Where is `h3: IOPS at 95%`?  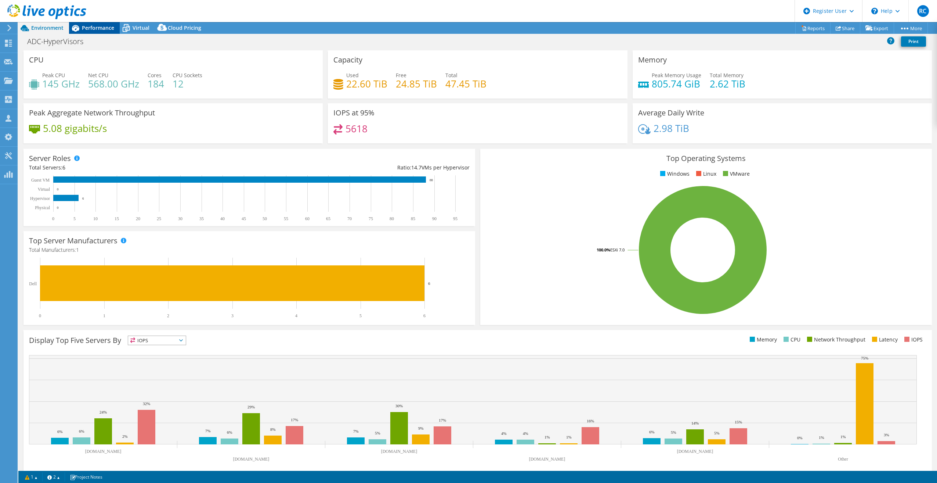
h3: IOPS at 95% is located at coordinates (354, 113).